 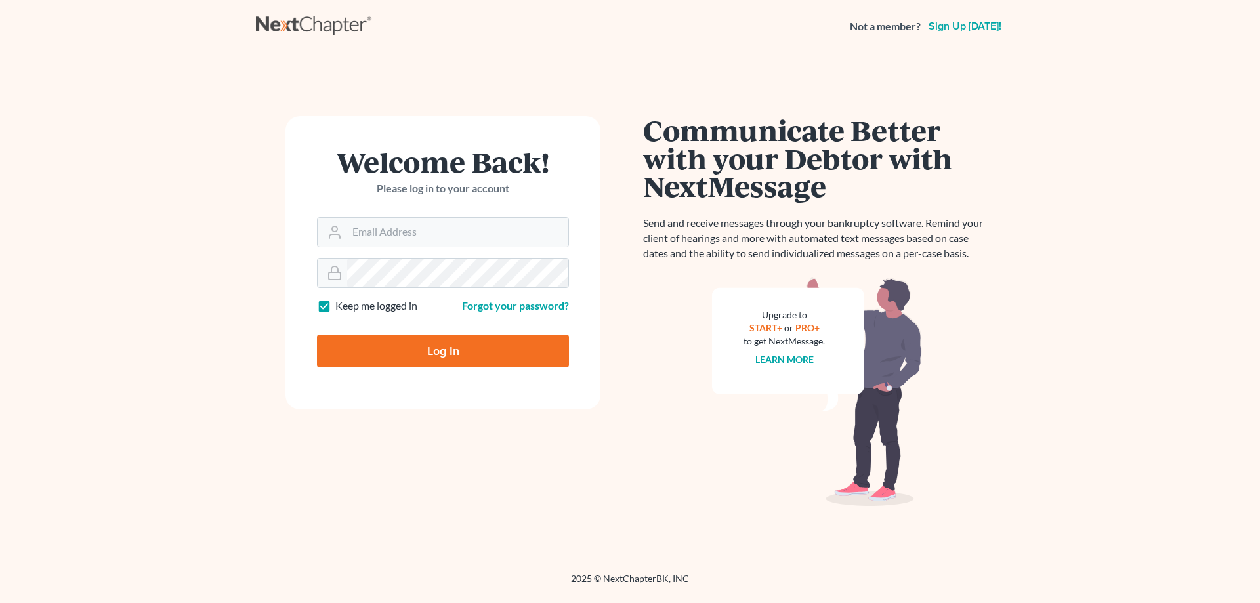 What do you see at coordinates (817, 238) in the screenshot?
I see `p: Send and receive messages through your bankruptcy software. Remind your client of hearings and mo...` at bounding box center [817, 238].